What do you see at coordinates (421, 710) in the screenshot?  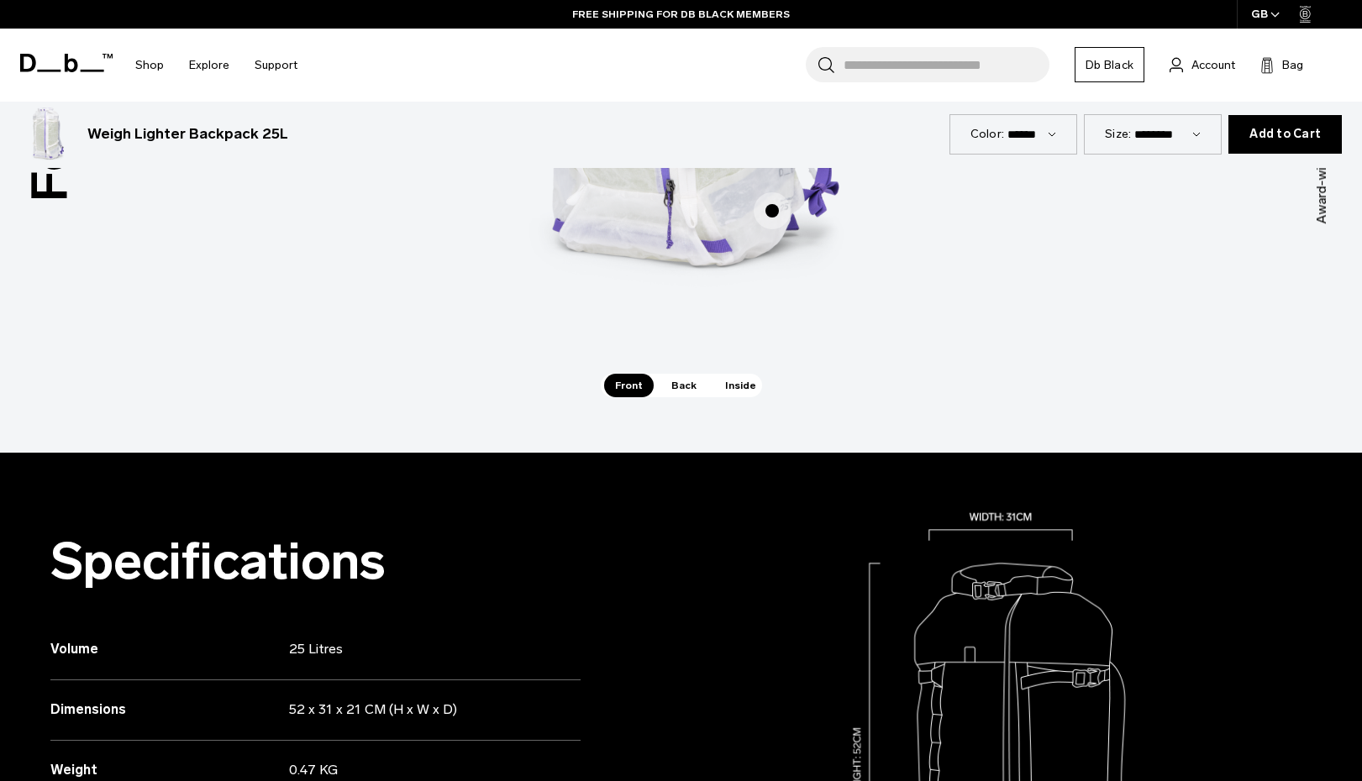 I see `p: 52 x 31 x 21 CM (H x W x D)` at bounding box center [421, 710].